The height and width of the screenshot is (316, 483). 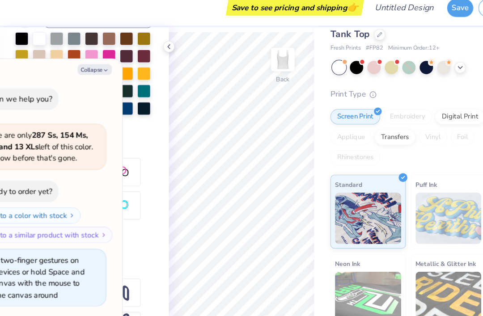 I want to click on span: Standard, so click(x=346, y=170).